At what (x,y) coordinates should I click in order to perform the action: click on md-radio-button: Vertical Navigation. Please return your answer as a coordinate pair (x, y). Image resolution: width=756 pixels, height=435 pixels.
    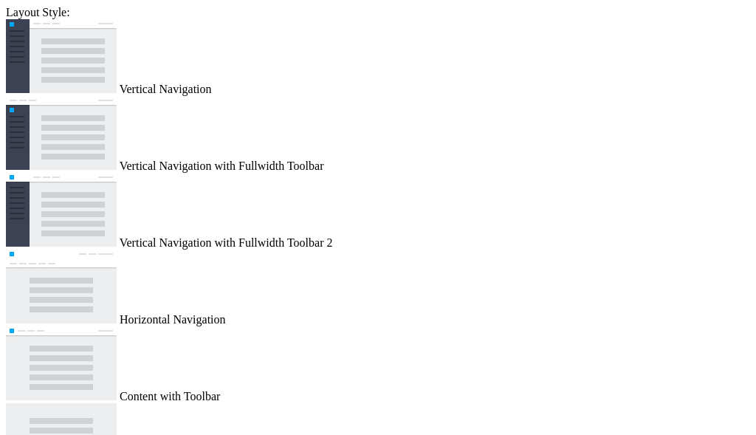
    Looking at the image, I should click on (378, 58).